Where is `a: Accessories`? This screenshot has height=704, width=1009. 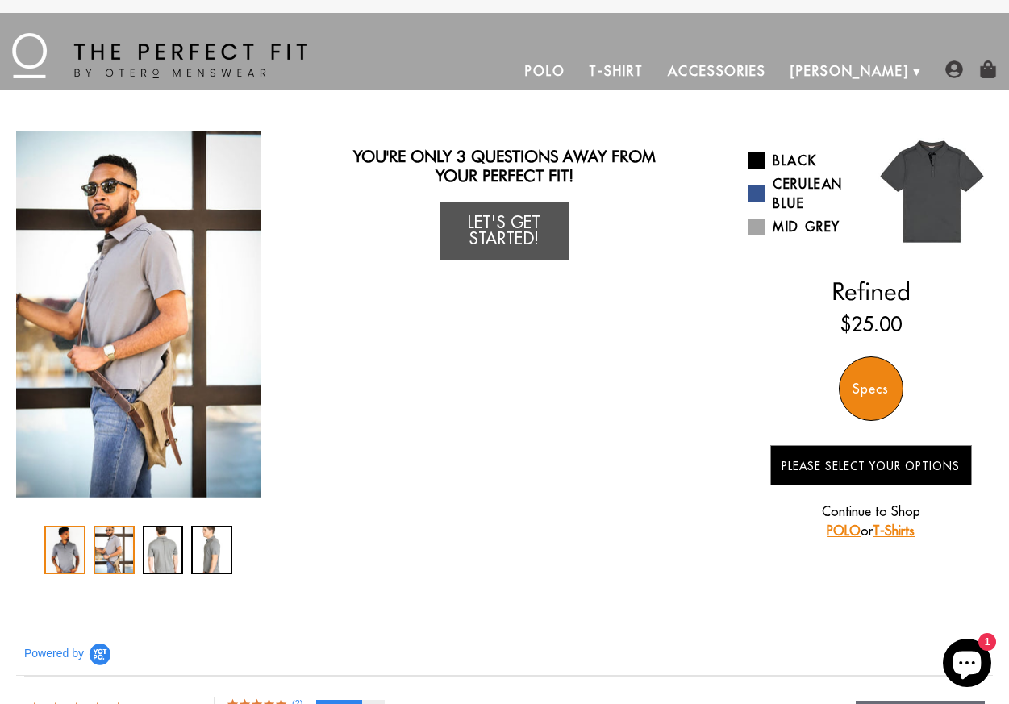
a: Accessories is located at coordinates (717, 71).